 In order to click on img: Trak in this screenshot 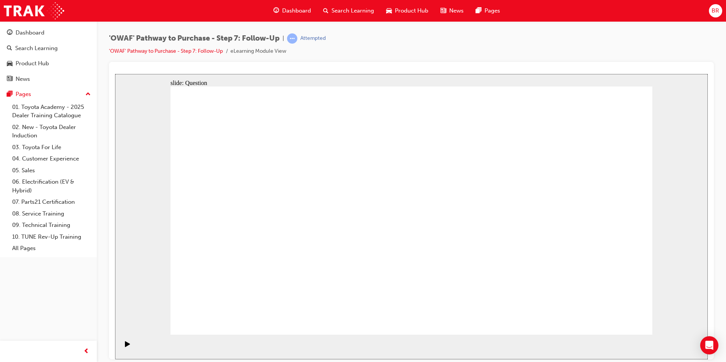, I will do `click(34, 11)`.